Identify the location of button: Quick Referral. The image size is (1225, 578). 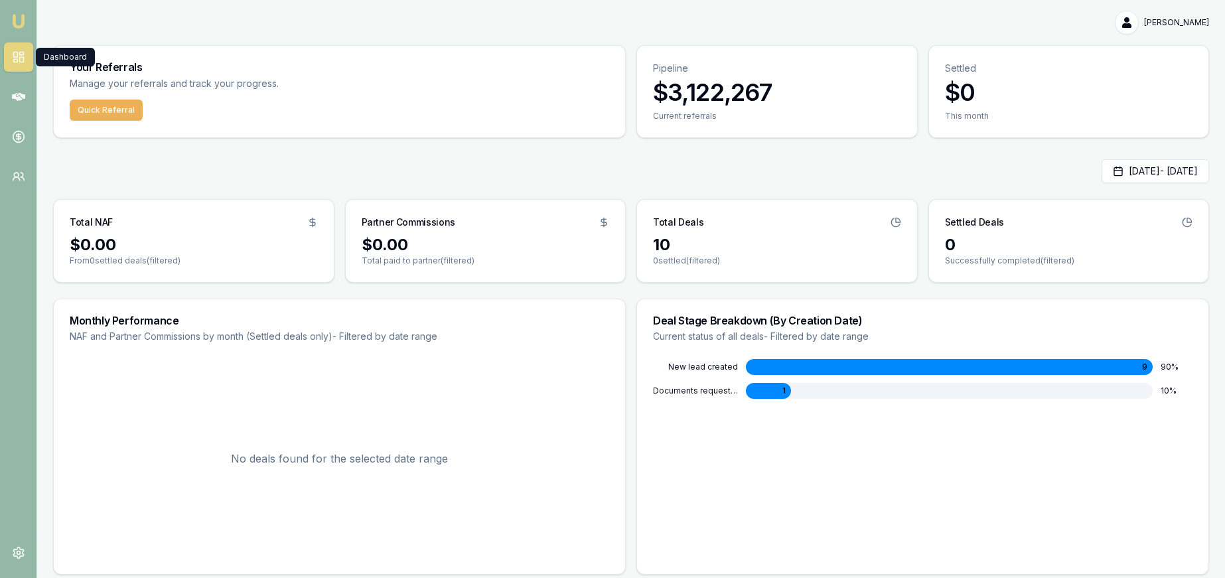
(106, 110).